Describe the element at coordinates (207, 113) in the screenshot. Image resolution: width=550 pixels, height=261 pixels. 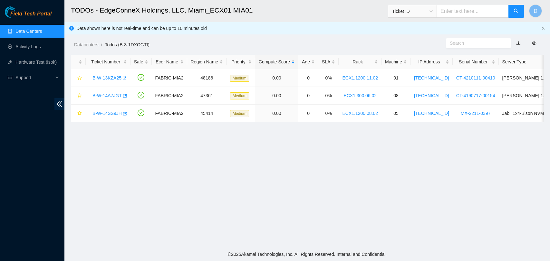
I see `td: 45414` at that location.